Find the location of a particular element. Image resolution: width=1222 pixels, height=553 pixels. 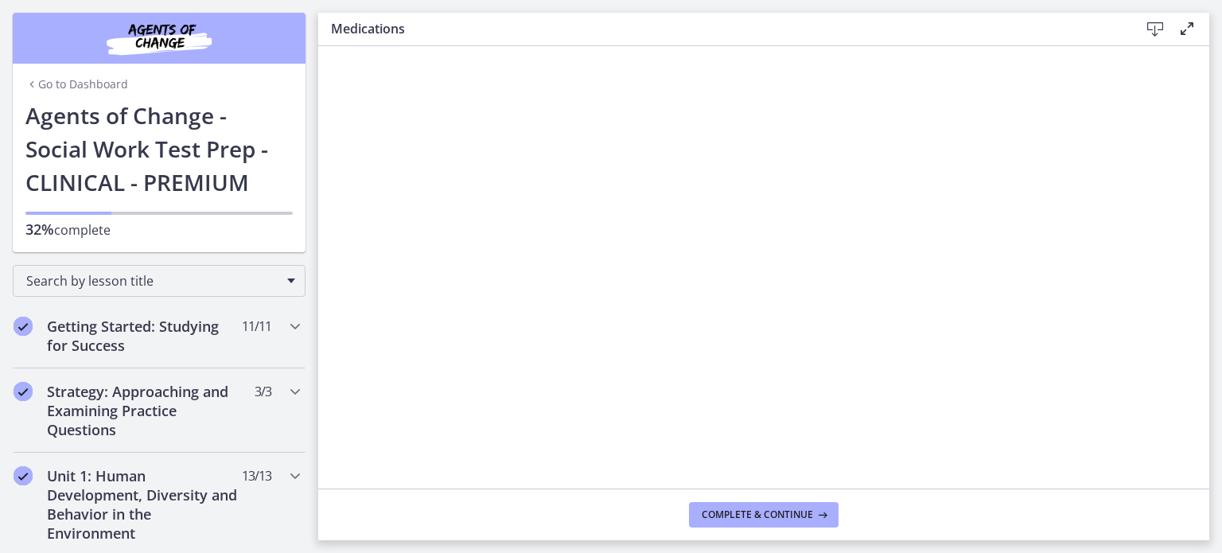

img: Agents of Change is located at coordinates (159, 38).